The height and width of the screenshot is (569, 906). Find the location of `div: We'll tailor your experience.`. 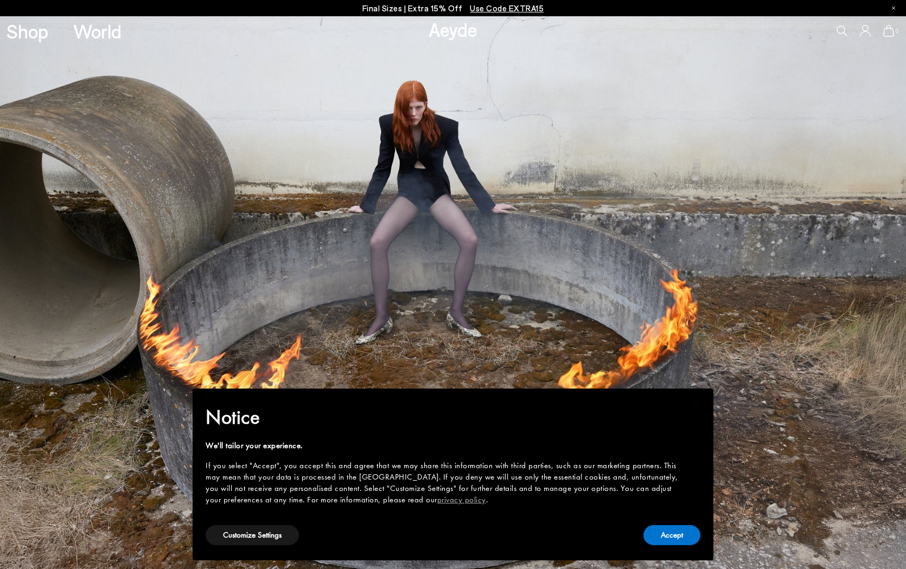

div: We'll tailor your experience. is located at coordinates (444, 446).